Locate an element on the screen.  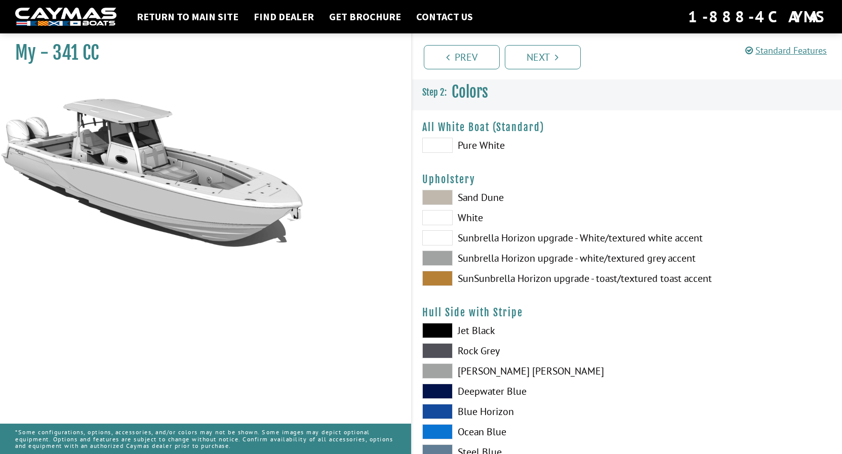
label: White is located at coordinates (519, 218).